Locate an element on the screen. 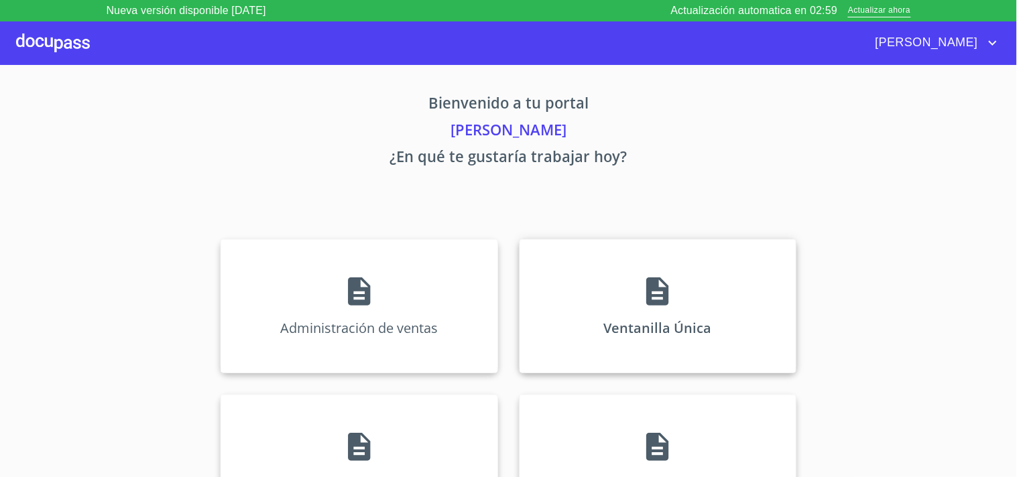 The image size is (1017, 477). button: account of current user is located at coordinates (933, 43).